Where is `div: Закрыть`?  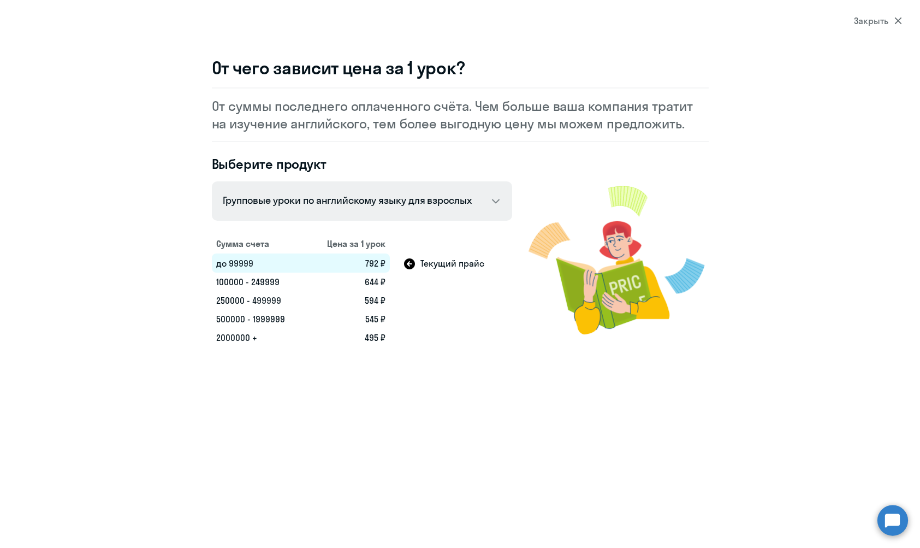
div: Закрыть is located at coordinates (878, 21).